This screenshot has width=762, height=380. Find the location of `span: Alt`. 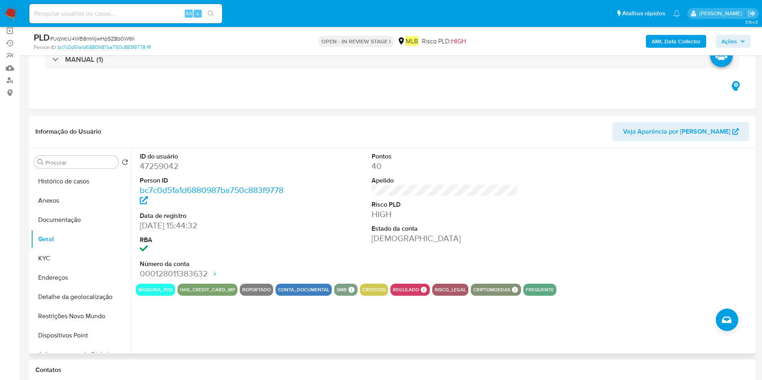

span: Alt is located at coordinates (189, 13).